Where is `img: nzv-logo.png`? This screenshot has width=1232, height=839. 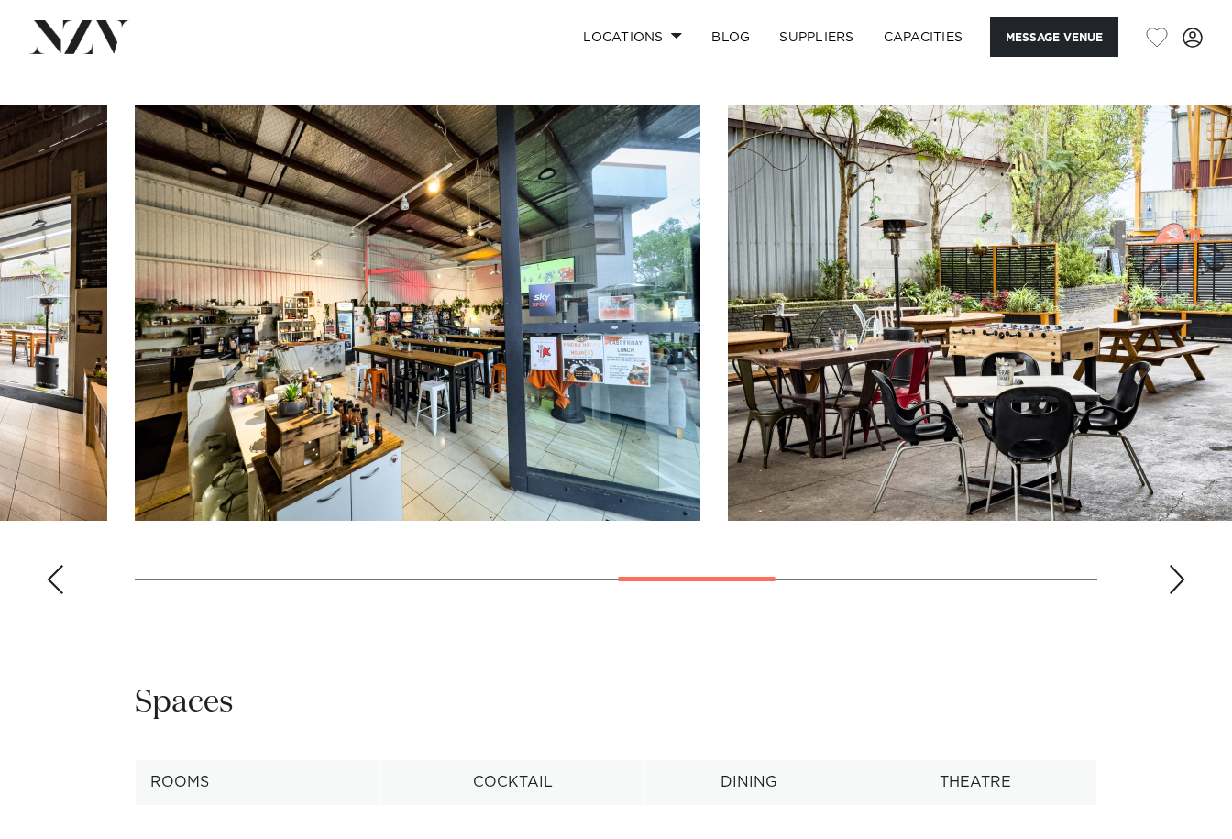
img: nzv-logo.png is located at coordinates (79, 37).